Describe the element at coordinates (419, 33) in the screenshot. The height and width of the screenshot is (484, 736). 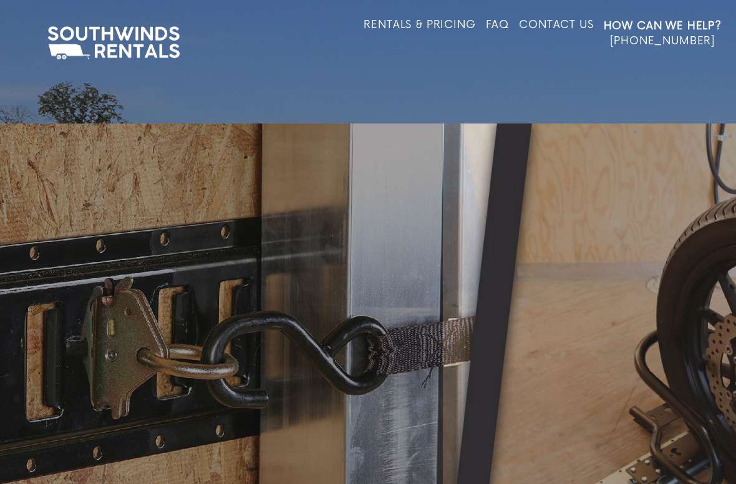
I see `a: Rentals & Pricing` at that location.